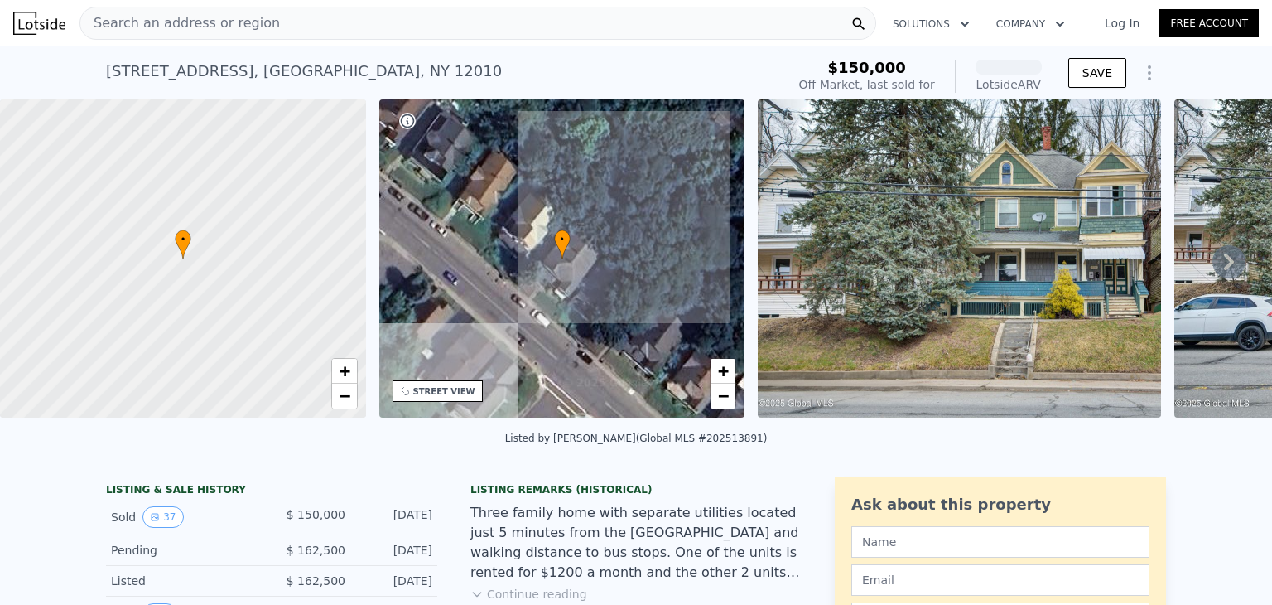  I want to click on div: Lotside ARV, so click(1009, 84).